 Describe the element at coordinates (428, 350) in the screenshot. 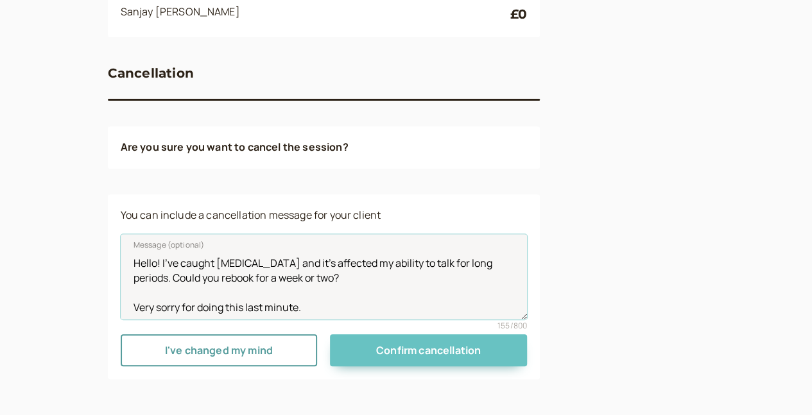

I see `span: Confirm cancellation` at that location.